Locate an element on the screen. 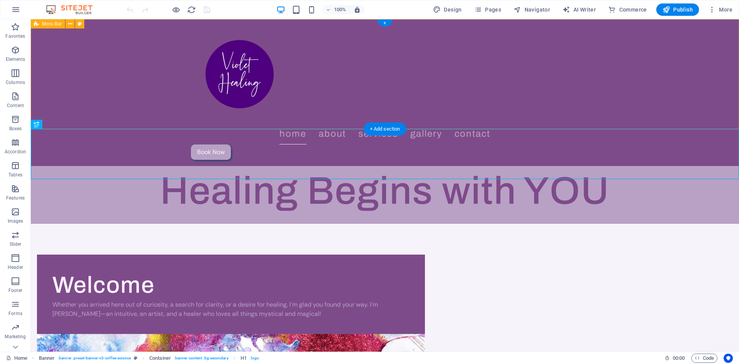  span: More is located at coordinates (720, 10).